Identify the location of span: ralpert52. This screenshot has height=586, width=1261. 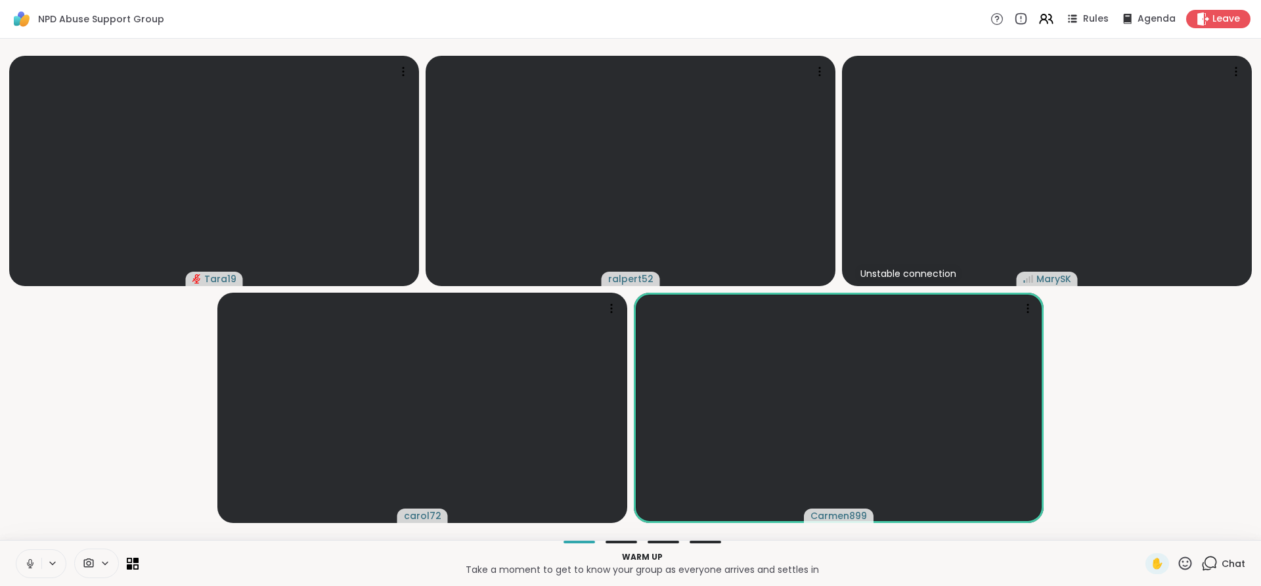
(630, 279).